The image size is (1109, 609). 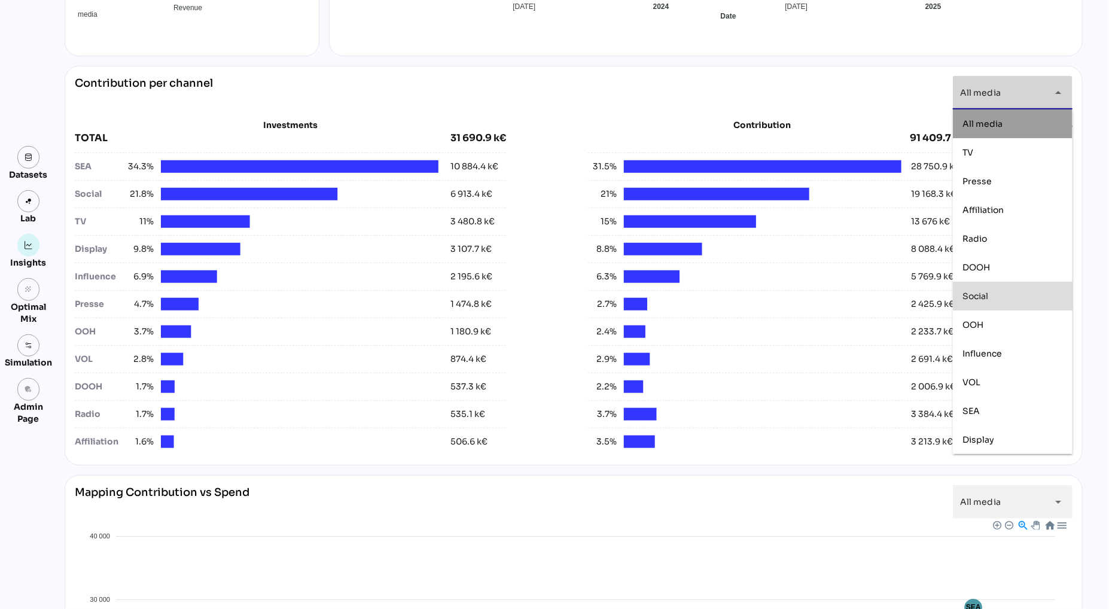 What do you see at coordinates (937, 138) in the screenshot?
I see `div: 91 409.7 k€` at bounding box center [937, 138].